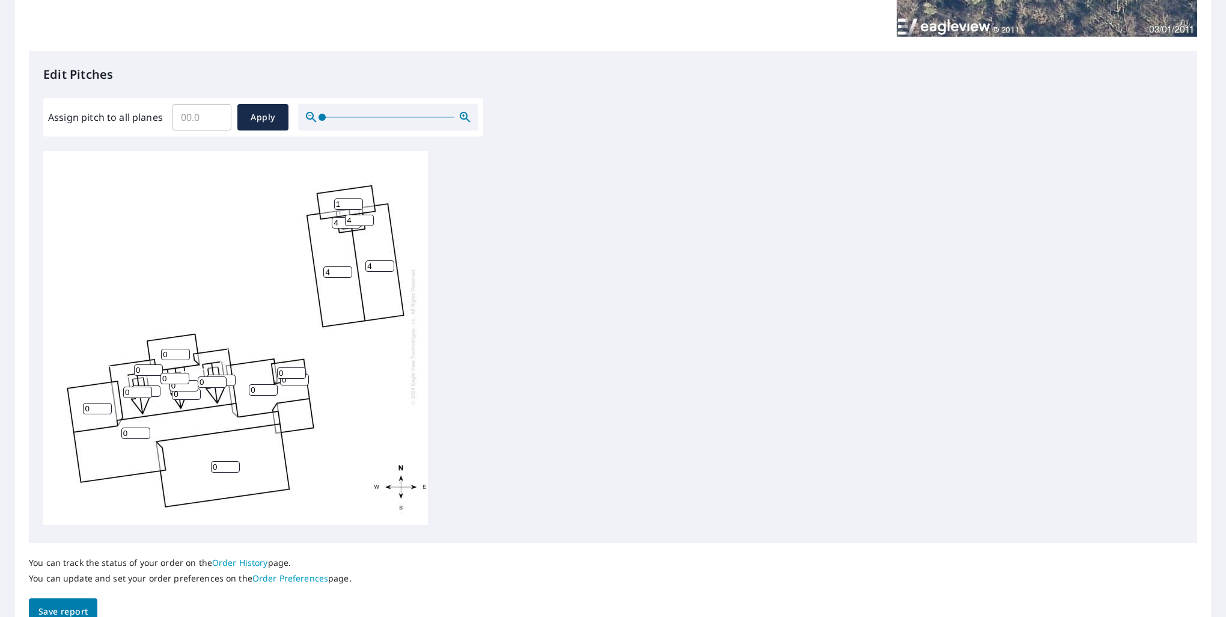  What do you see at coordinates (190, 563) in the screenshot?
I see `p: You can track the status of your order on the page.` at bounding box center [190, 563].